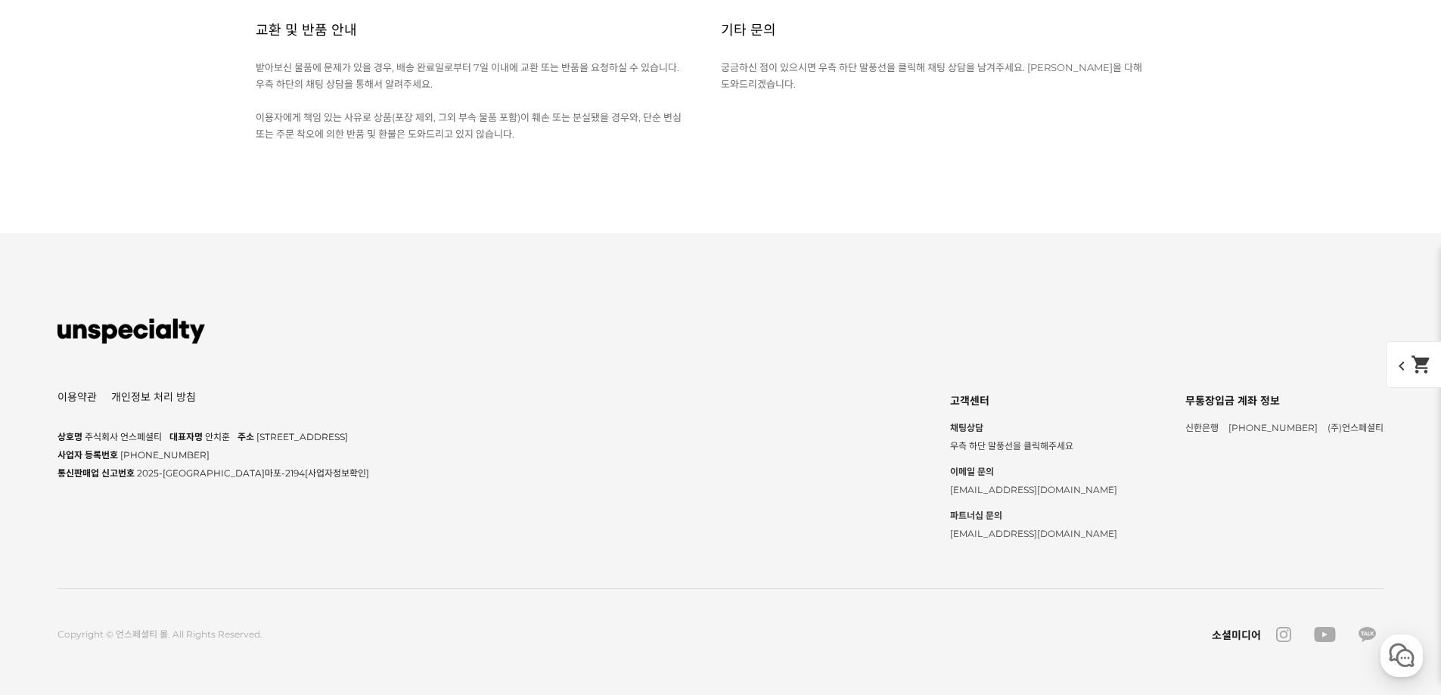 The height and width of the screenshot is (695, 1441). Describe the element at coordinates (471, 101) in the screenshot. I see `p: 받아보신 물품에 문제가 있을 경우, 배송 완료일로부터 7일 이내에 교환 또는 반품을 요청하실 수 있습니다. 우측 하단의 채팅 상담을 통해서 알려주세요. 이용자에게 책임 있는 ...` at that location.